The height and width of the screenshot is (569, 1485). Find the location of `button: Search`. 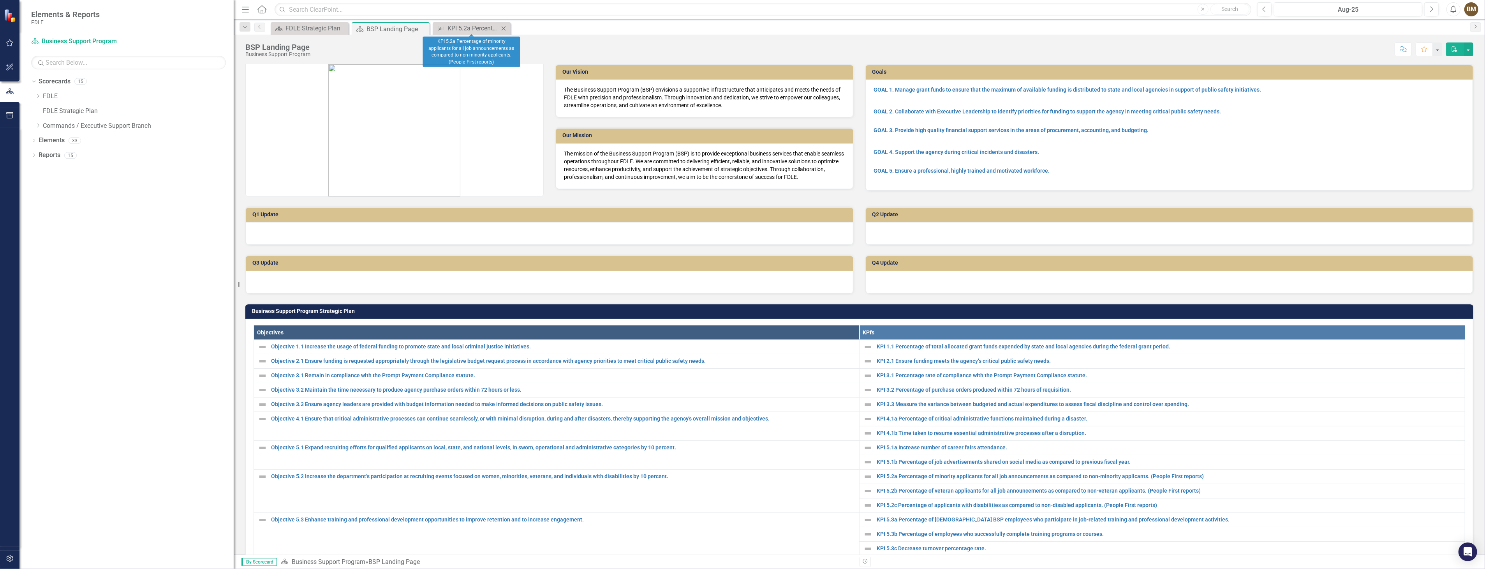

button: Search is located at coordinates (1230, 9).